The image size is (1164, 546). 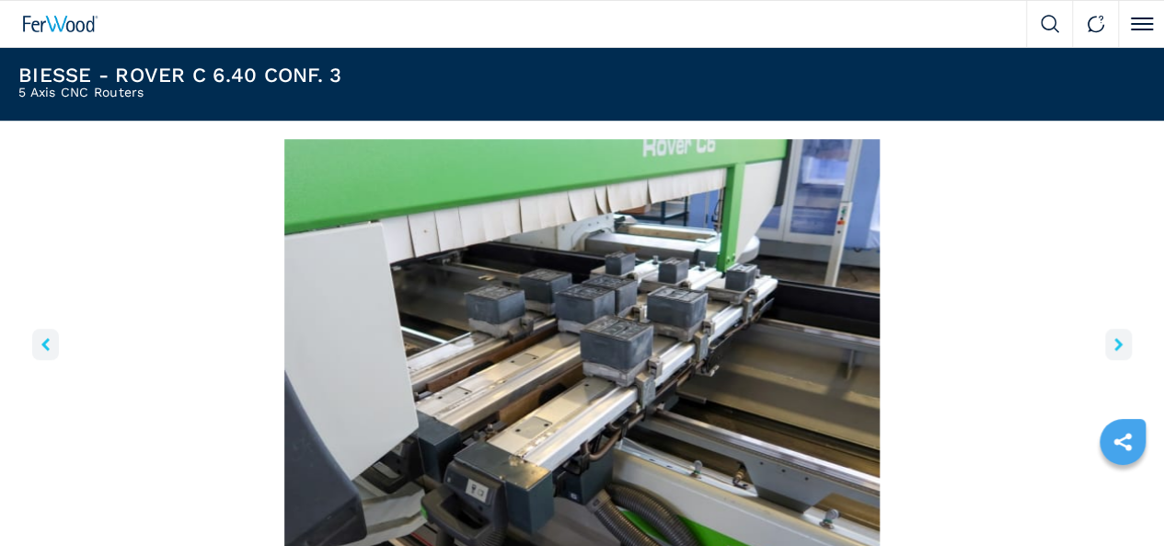 What do you see at coordinates (1118, 344) in the screenshot?
I see `button: right-button` at bounding box center [1118, 344].